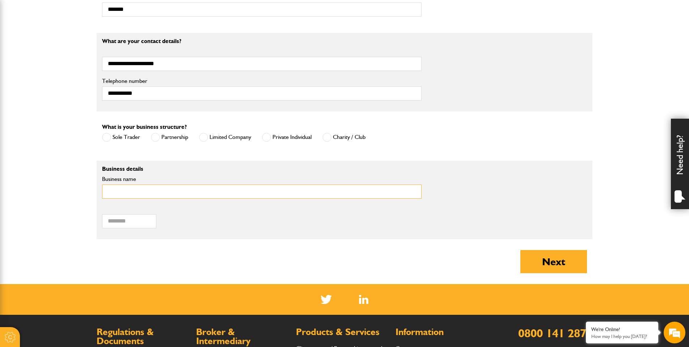 Image resolution: width=689 pixels, height=347 pixels. I want to click on h2: Regulations & Documents, so click(143, 337).